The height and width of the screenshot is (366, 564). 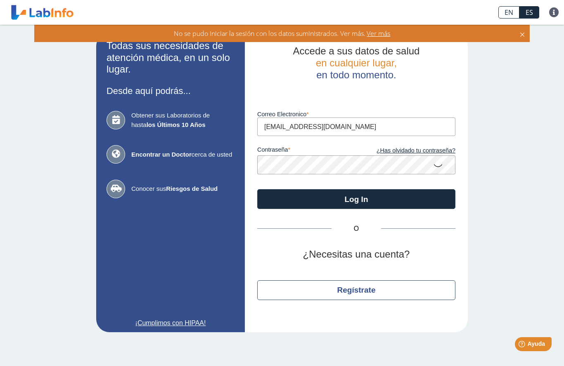 I want to click on span: en todo momento., so click(x=356, y=75).